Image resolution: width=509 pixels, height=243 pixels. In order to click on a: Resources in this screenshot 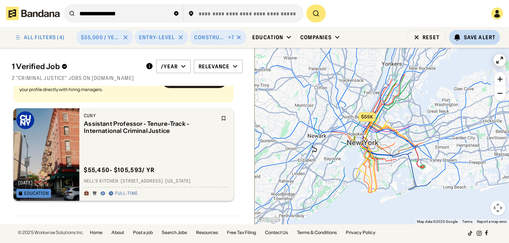, I will do `click(207, 232)`.